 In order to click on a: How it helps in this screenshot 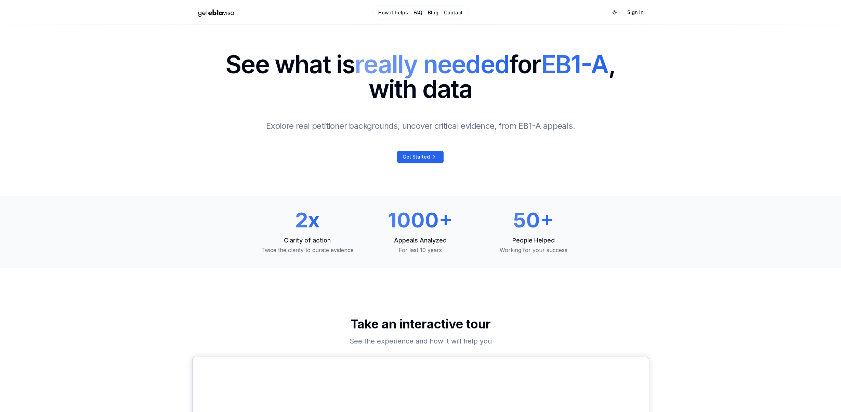, I will do `click(393, 13)`.